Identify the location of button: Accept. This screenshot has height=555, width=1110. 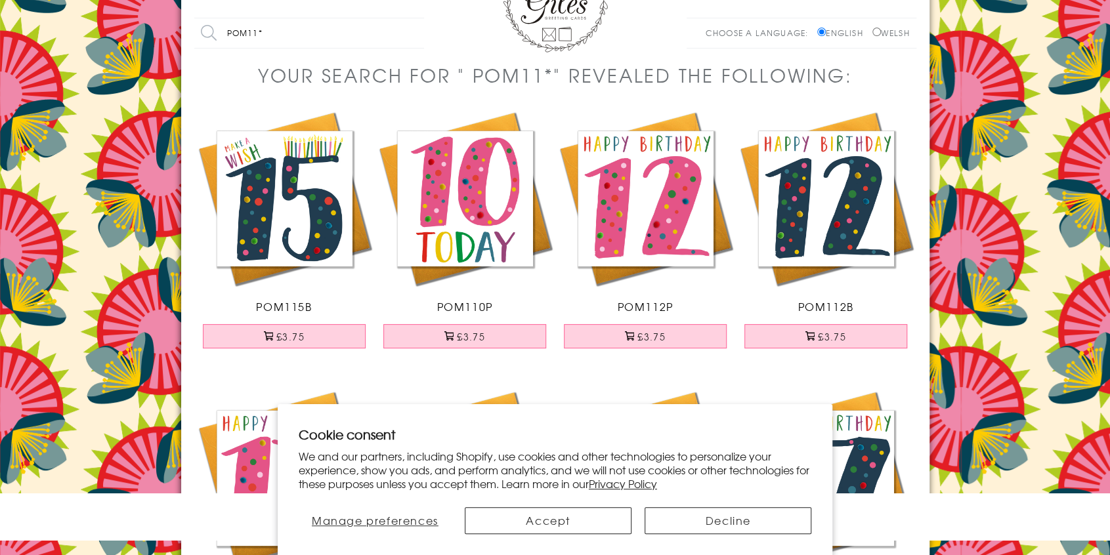
(548, 521).